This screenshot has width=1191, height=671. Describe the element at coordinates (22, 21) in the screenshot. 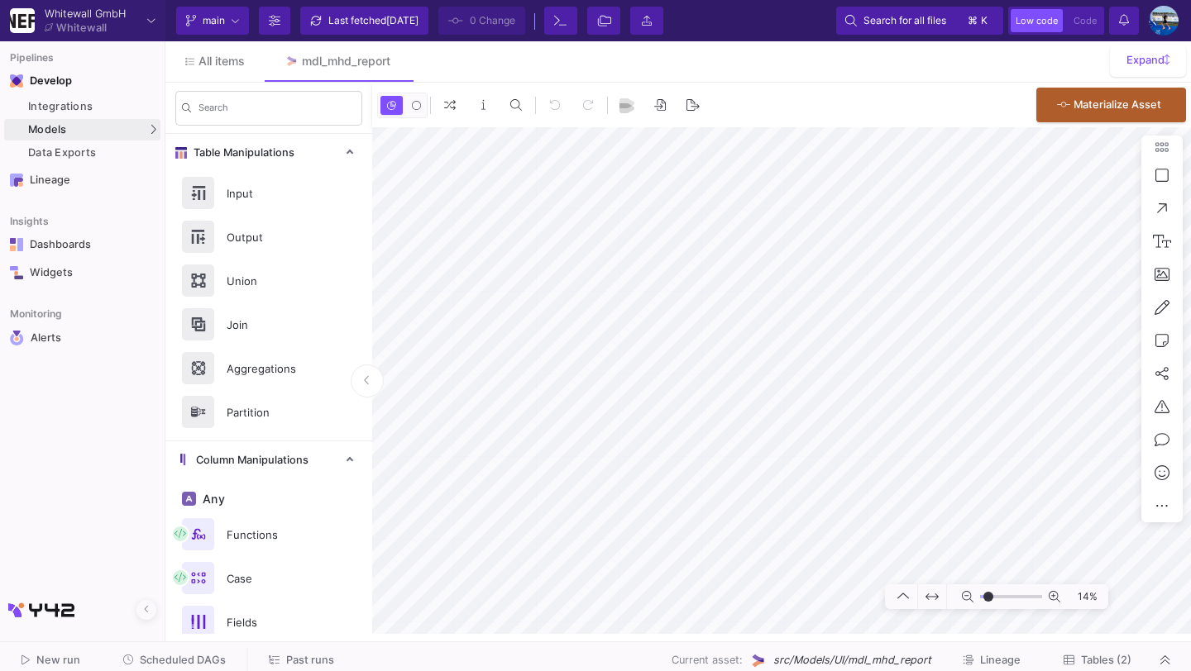

I see `img: YZ4Yr8zUCx6JYM5gIgaTIQYeTXdcwQjnYC8iZtTV.png` at that location.